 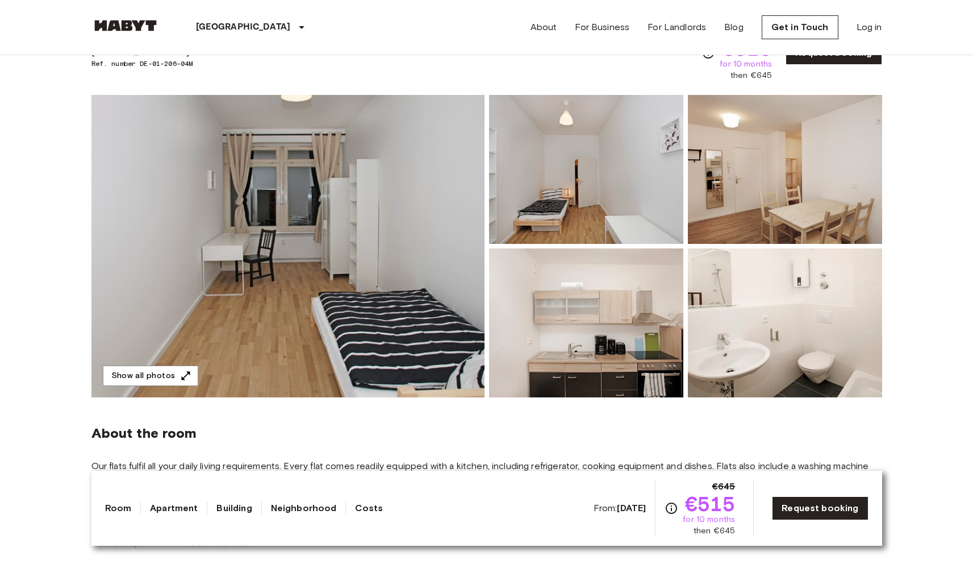 What do you see at coordinates (724, 486) in the screenshot?
I see `span: €645` at bounding box center [724, 486].